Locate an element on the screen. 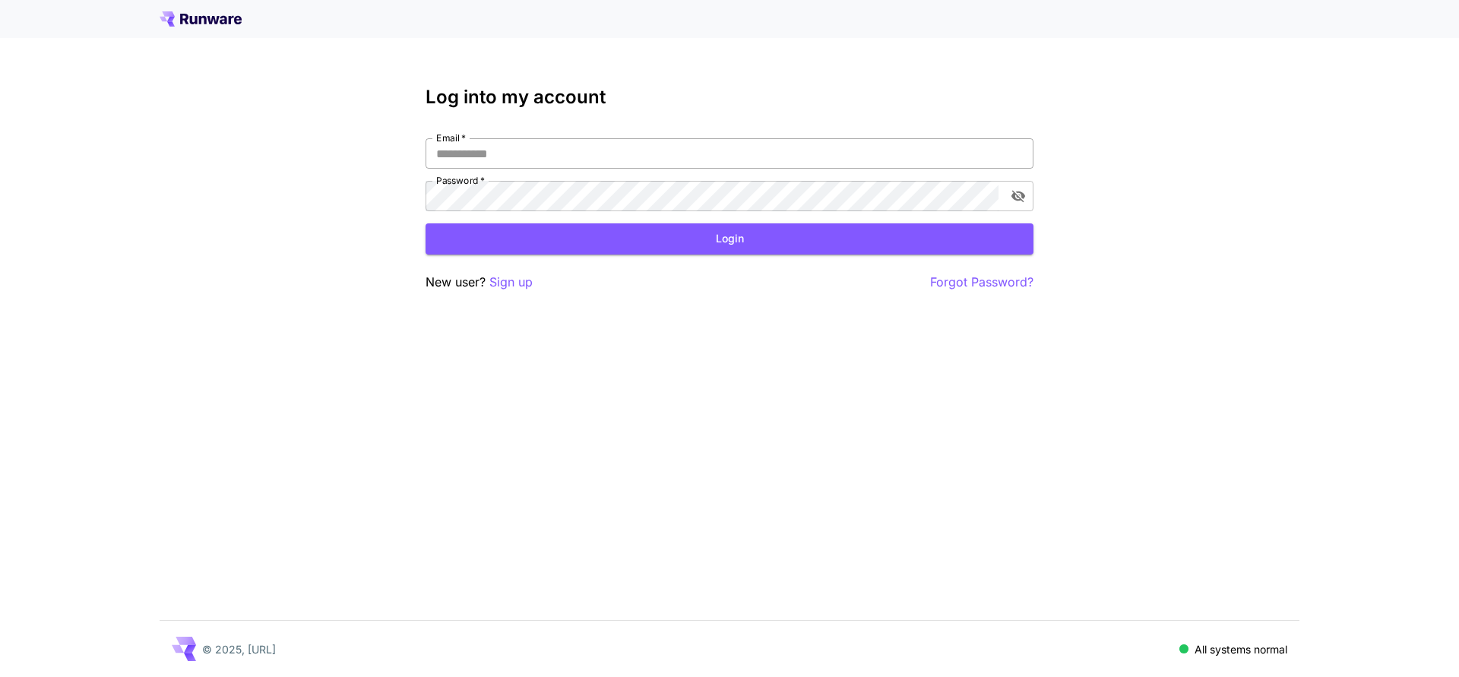 The width and height of the screenshot is (1459, 677). h3: Log into my account is located at coordinates (729, 97).